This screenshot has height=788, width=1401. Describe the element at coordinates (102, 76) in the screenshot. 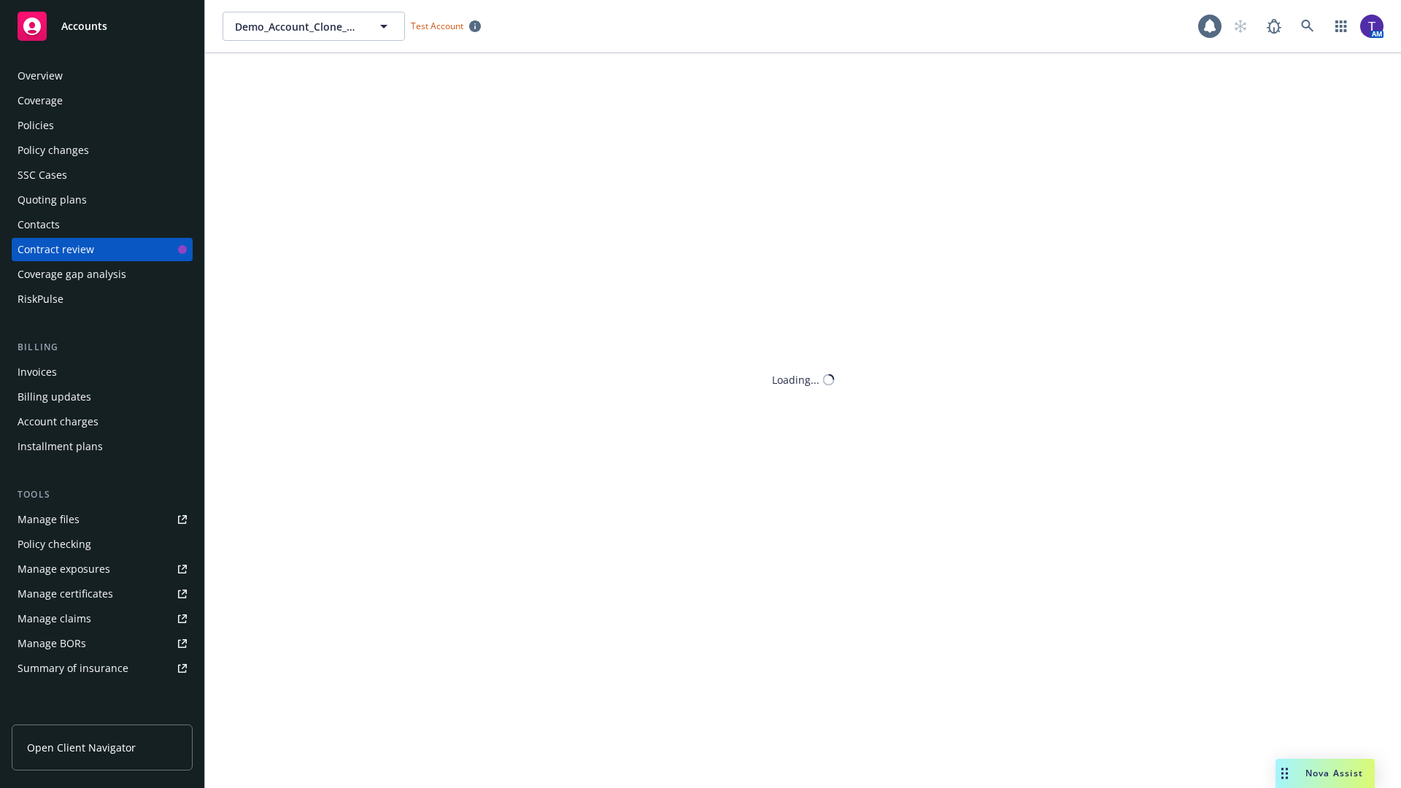

I see `a: Overview` at that location.